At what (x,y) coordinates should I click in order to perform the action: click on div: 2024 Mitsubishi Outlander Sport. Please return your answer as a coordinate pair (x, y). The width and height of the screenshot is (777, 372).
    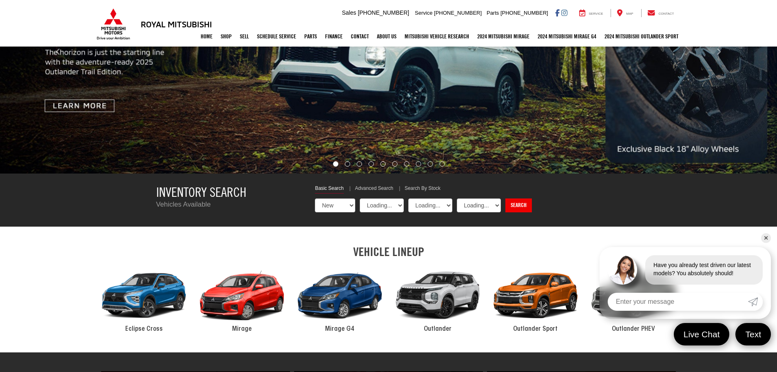
    Looking at the image, I should click on (536, 295).